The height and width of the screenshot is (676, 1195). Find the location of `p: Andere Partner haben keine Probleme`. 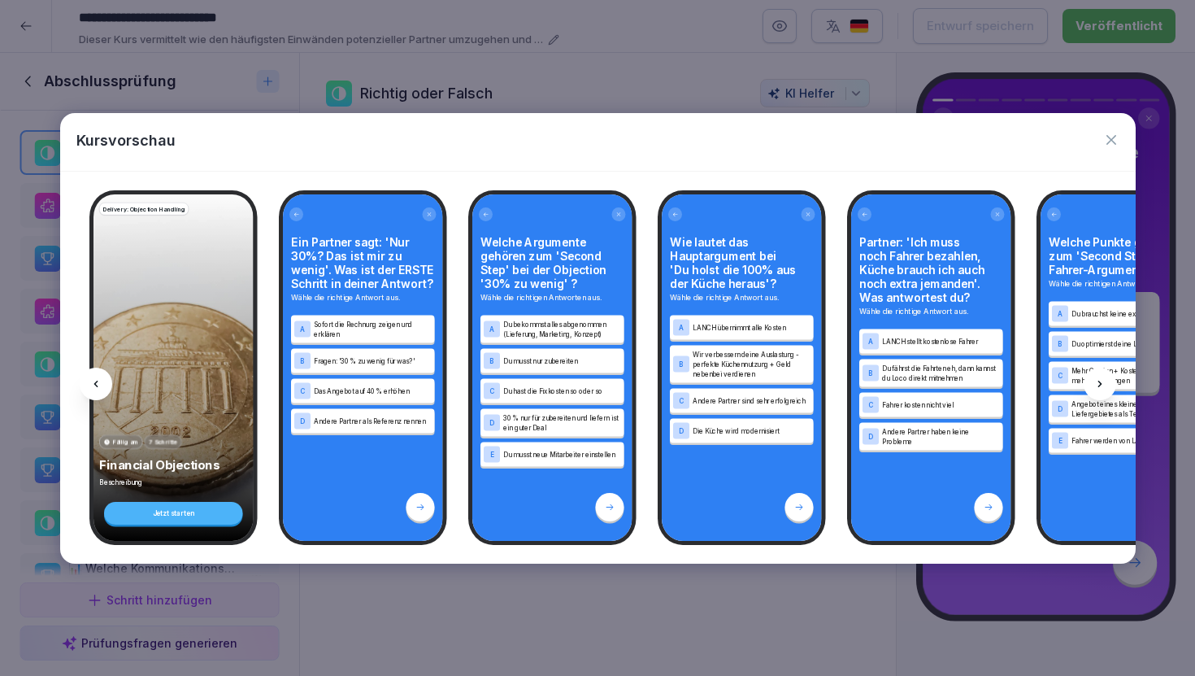

p: Andere Partner haben keine Probleme is located at coordinates (941, 436).